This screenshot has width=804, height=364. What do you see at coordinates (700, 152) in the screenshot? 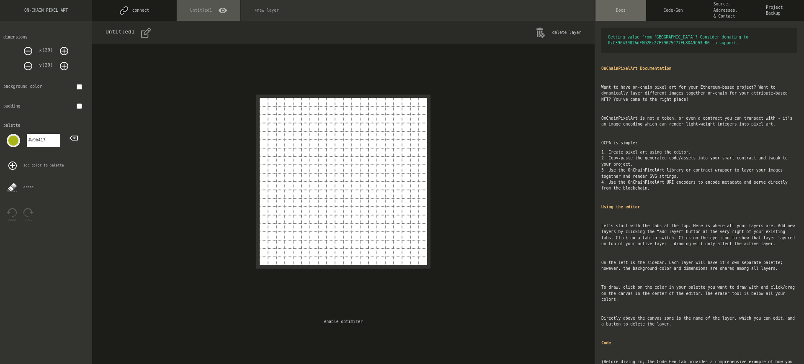
I see `li: 1. Create pixel art using the editor.` at bounding box center [700, 152].